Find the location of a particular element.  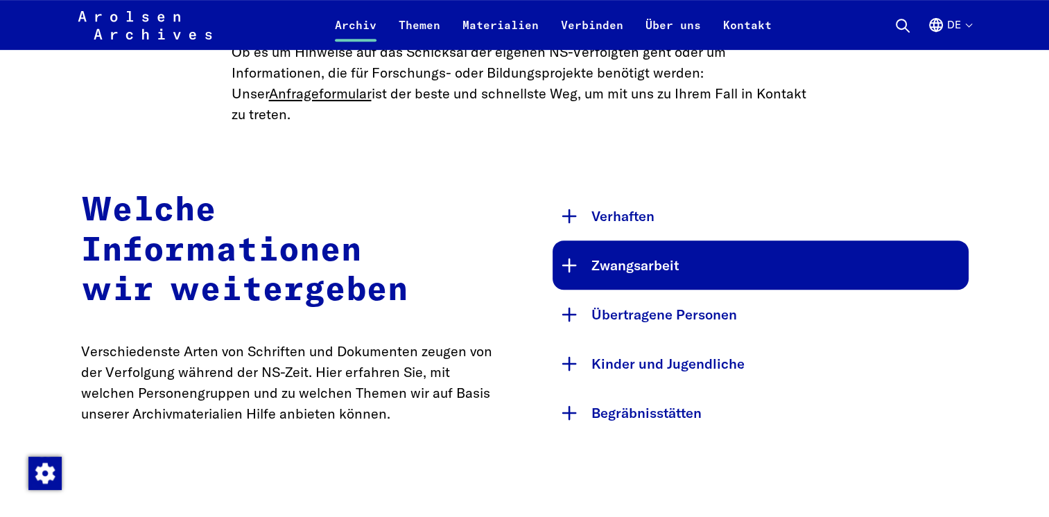

div: Einwilligung ändern is located at coordinates (44, 473).